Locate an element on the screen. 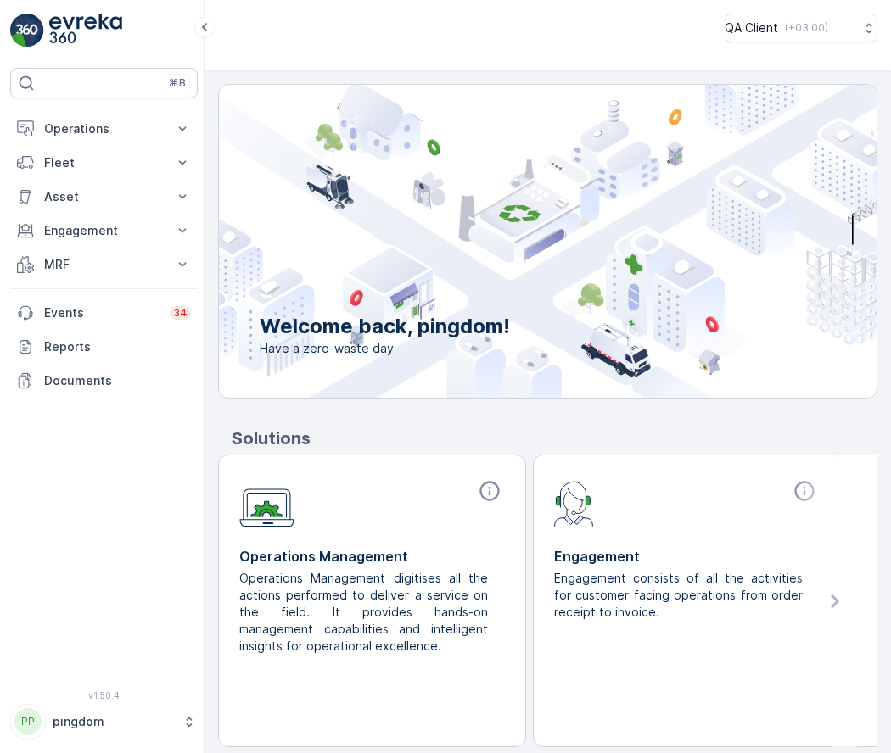 This screenshot has width=891, height=753. div: PP is located at coordinates (28, 722).